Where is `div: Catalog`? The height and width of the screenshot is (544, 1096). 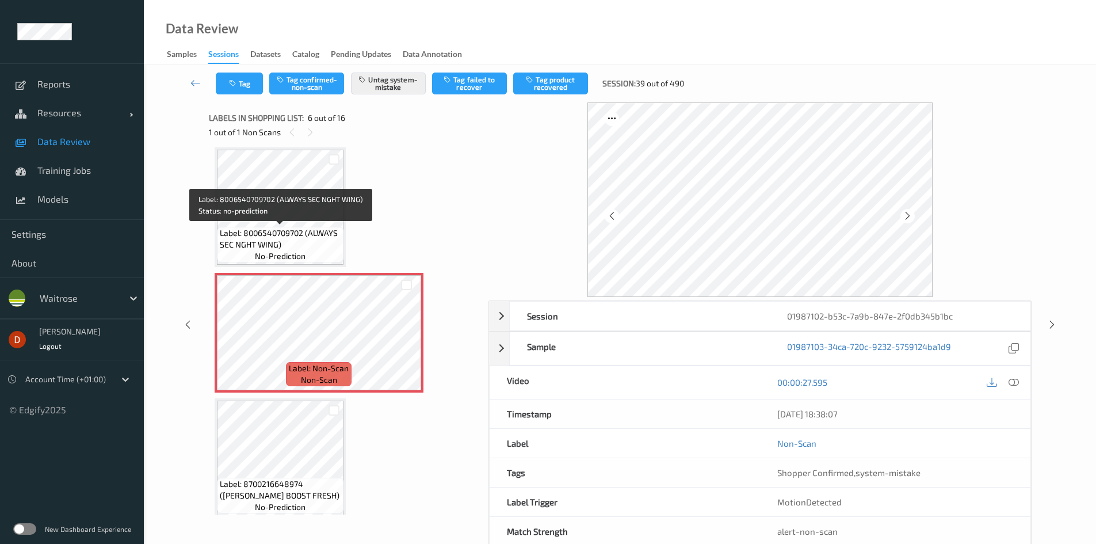 div: Catalog is located at coordinates (306, 55).